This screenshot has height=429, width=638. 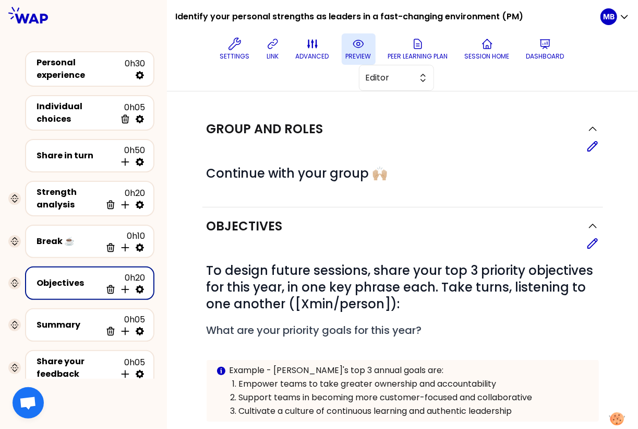 What do you see at coordinates (389, 78) in the screenshot?
I see `span: Editor` at bounding box center [389, 78].